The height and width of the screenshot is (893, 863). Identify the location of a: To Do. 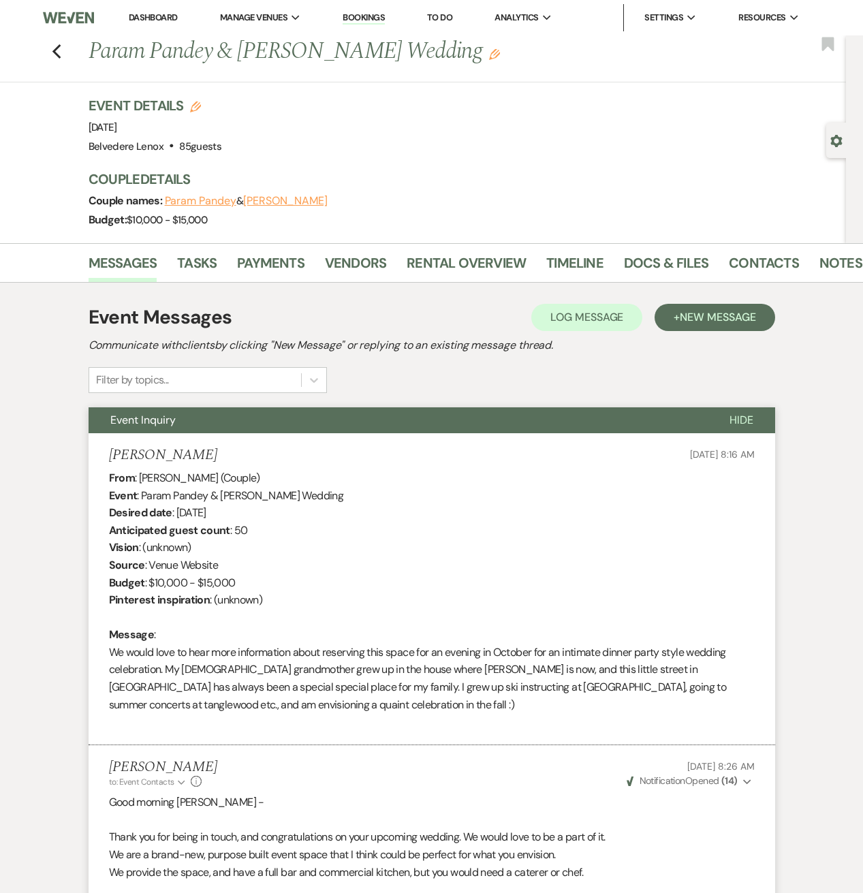
(439, 17).